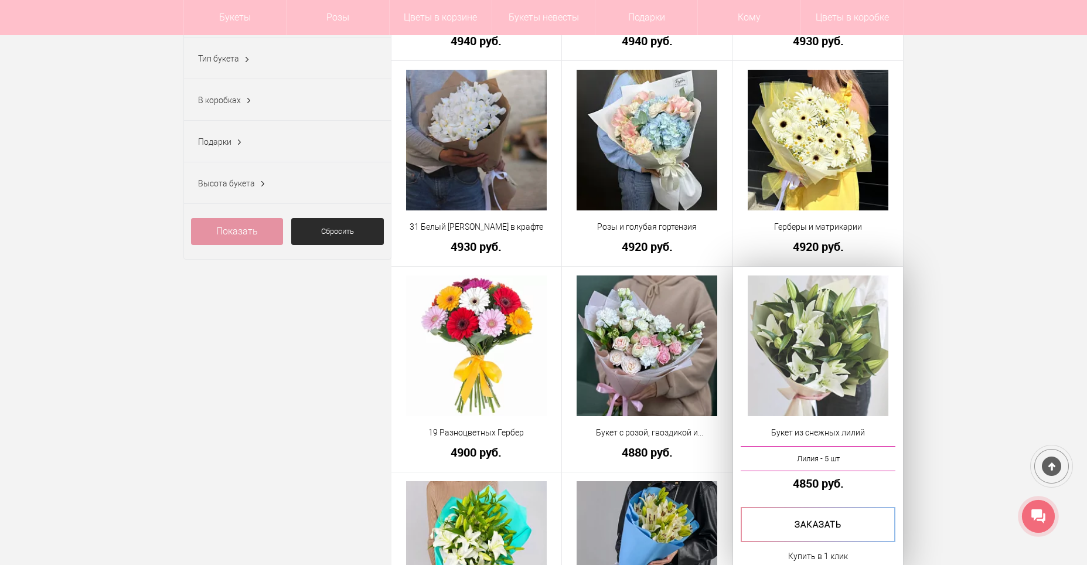  What do you see at coordinates (818, 140) in the screenshot?
I see `img: Герберы и матрикарии` at bounding box center [818, 140].